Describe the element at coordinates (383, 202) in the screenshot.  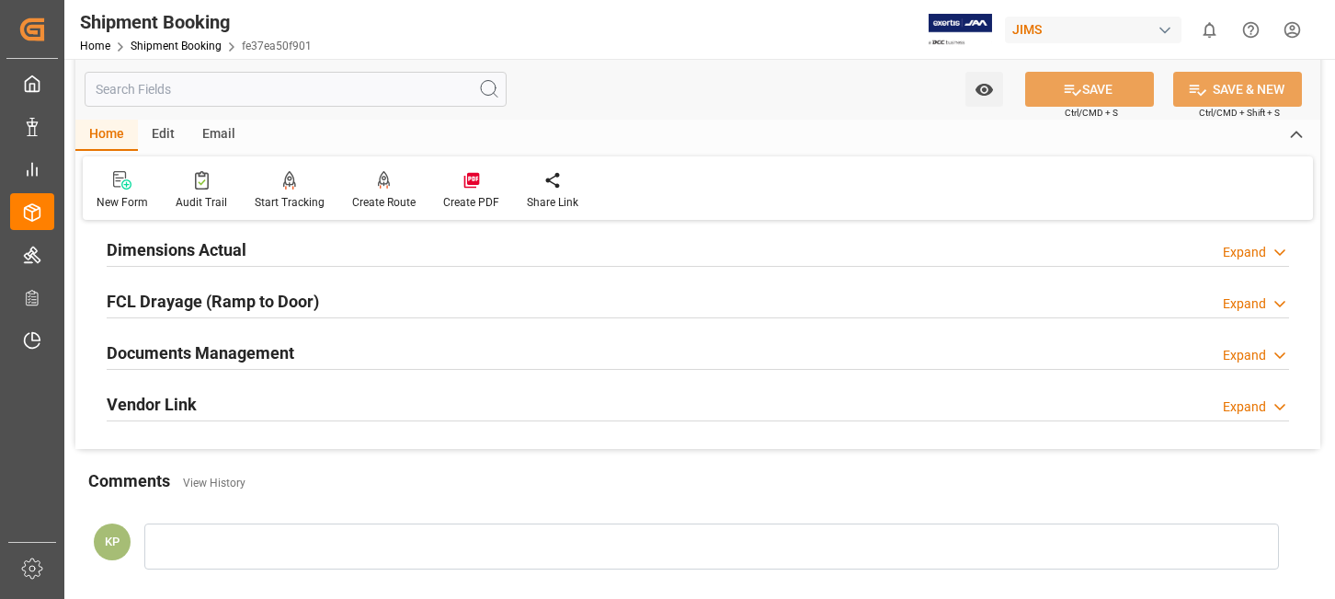
I see `div: Create Route` at that location.